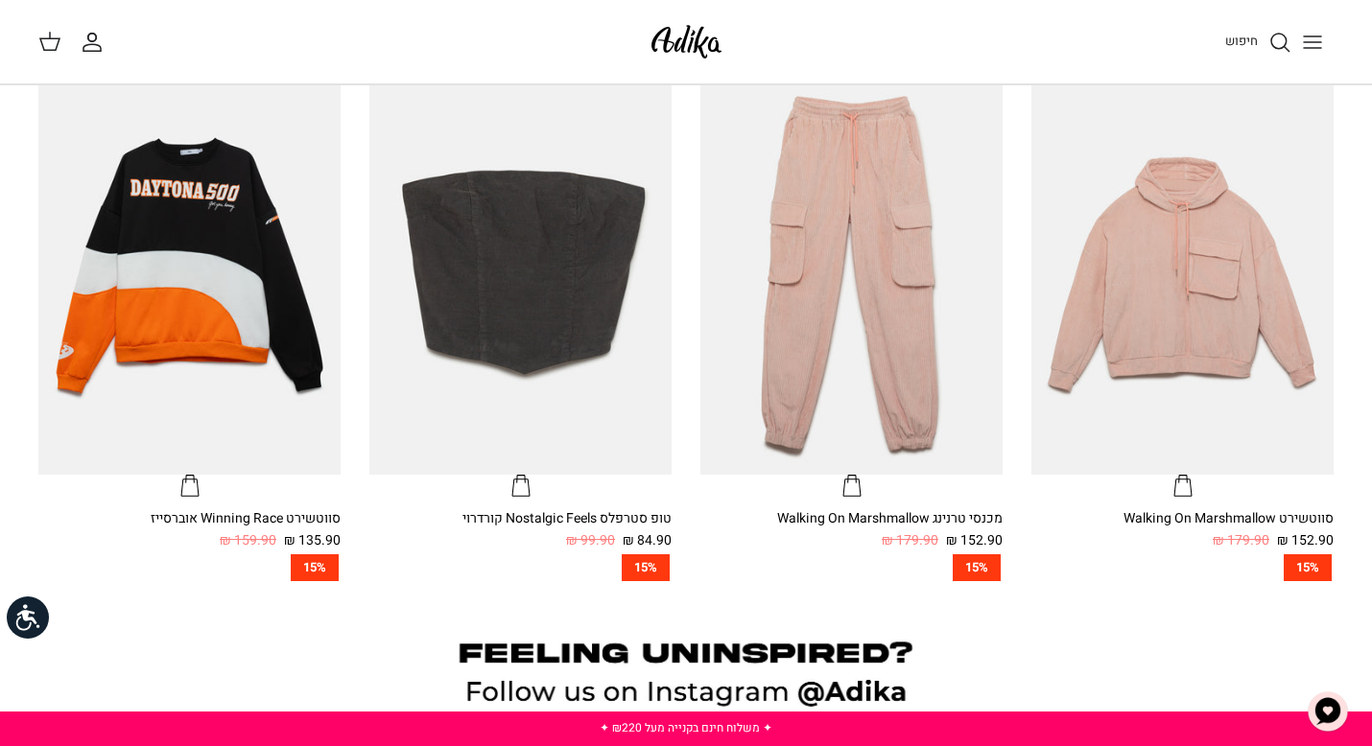 This screenshot has height=746, width=1372. Describe the element at coordinates (520, 286) in the screenshot. I see `a: טופ סטרפלס Nostalgic Feels קורדרוי` at that location.